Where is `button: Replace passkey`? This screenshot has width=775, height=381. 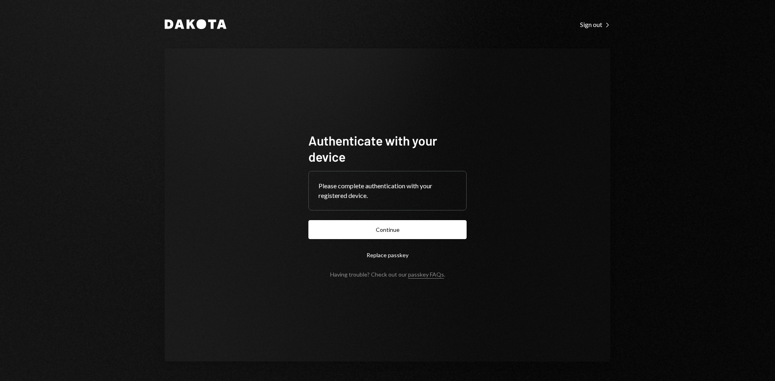 button: Replace passkey is located at coordinates (387, 255).